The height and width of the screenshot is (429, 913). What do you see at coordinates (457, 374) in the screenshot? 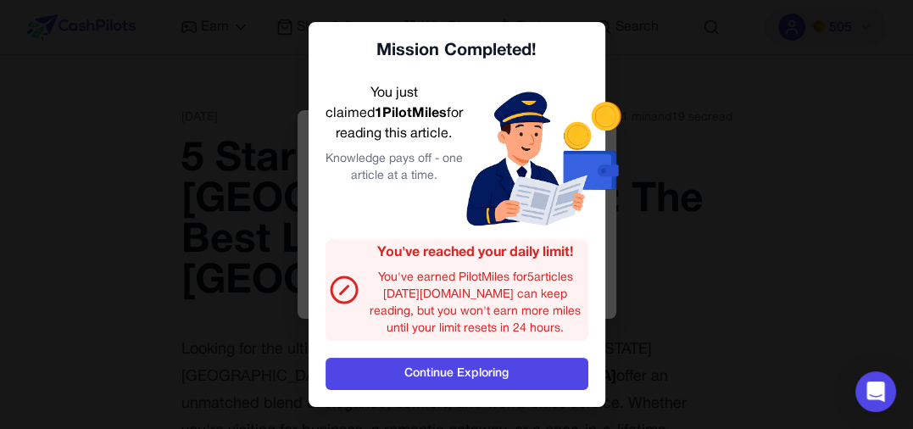
I see `a: Continue Exploring` at bounding box center [457, 374].